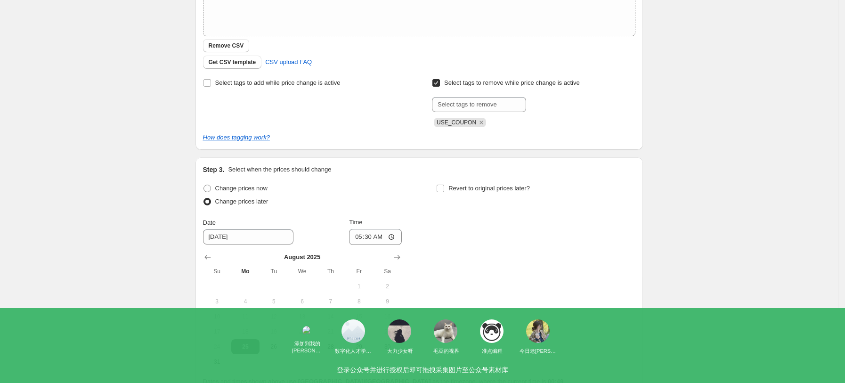  I want to click on span: Mo, so click(245, 271).